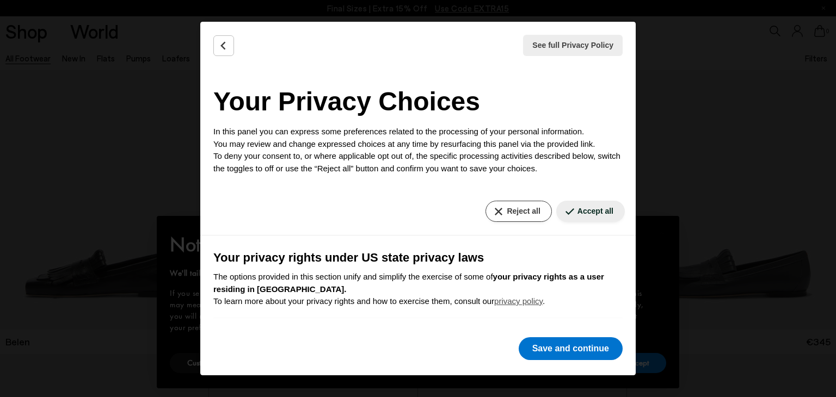 The width and height of the screenshot is (836, 397). I want to click on p: In this panel you can express some preferences related to the processing of your personal informa..., so click(418, 150).